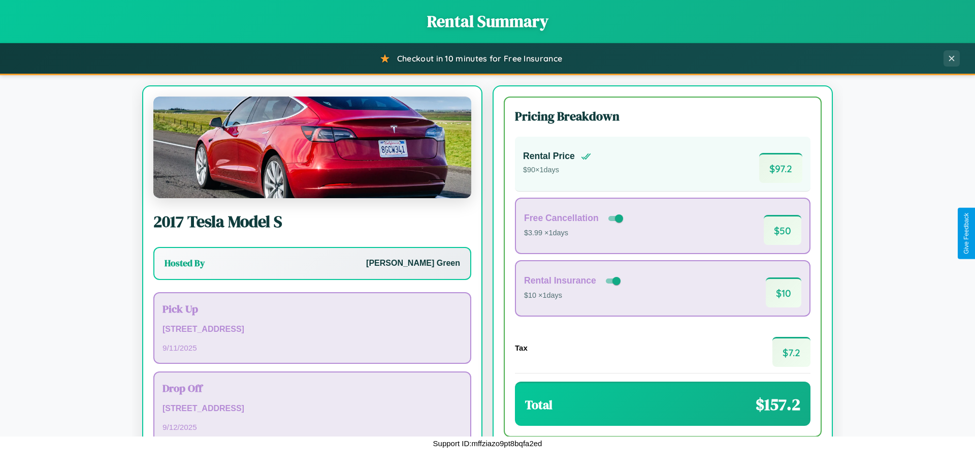 The image size is (975, 467). I want to click on h3: Pick Up, so click(312, 308).